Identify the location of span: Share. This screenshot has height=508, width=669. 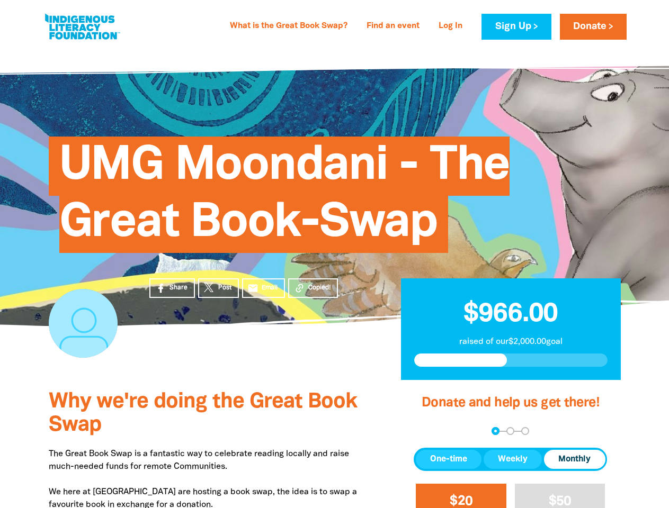
(178, 288).